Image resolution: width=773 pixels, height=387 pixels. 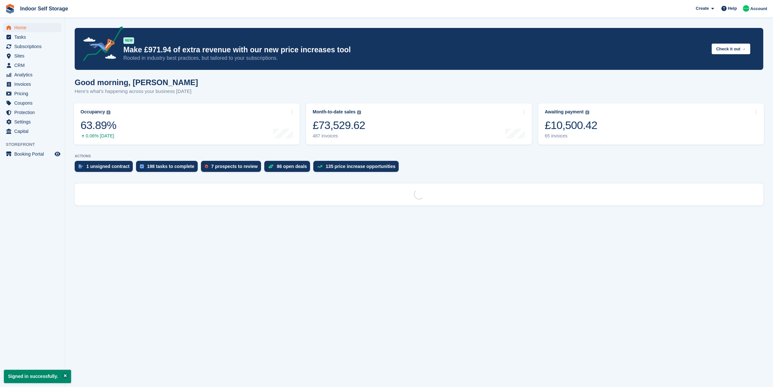 I want to click on span: Tasks, so click(x=34, y=37).